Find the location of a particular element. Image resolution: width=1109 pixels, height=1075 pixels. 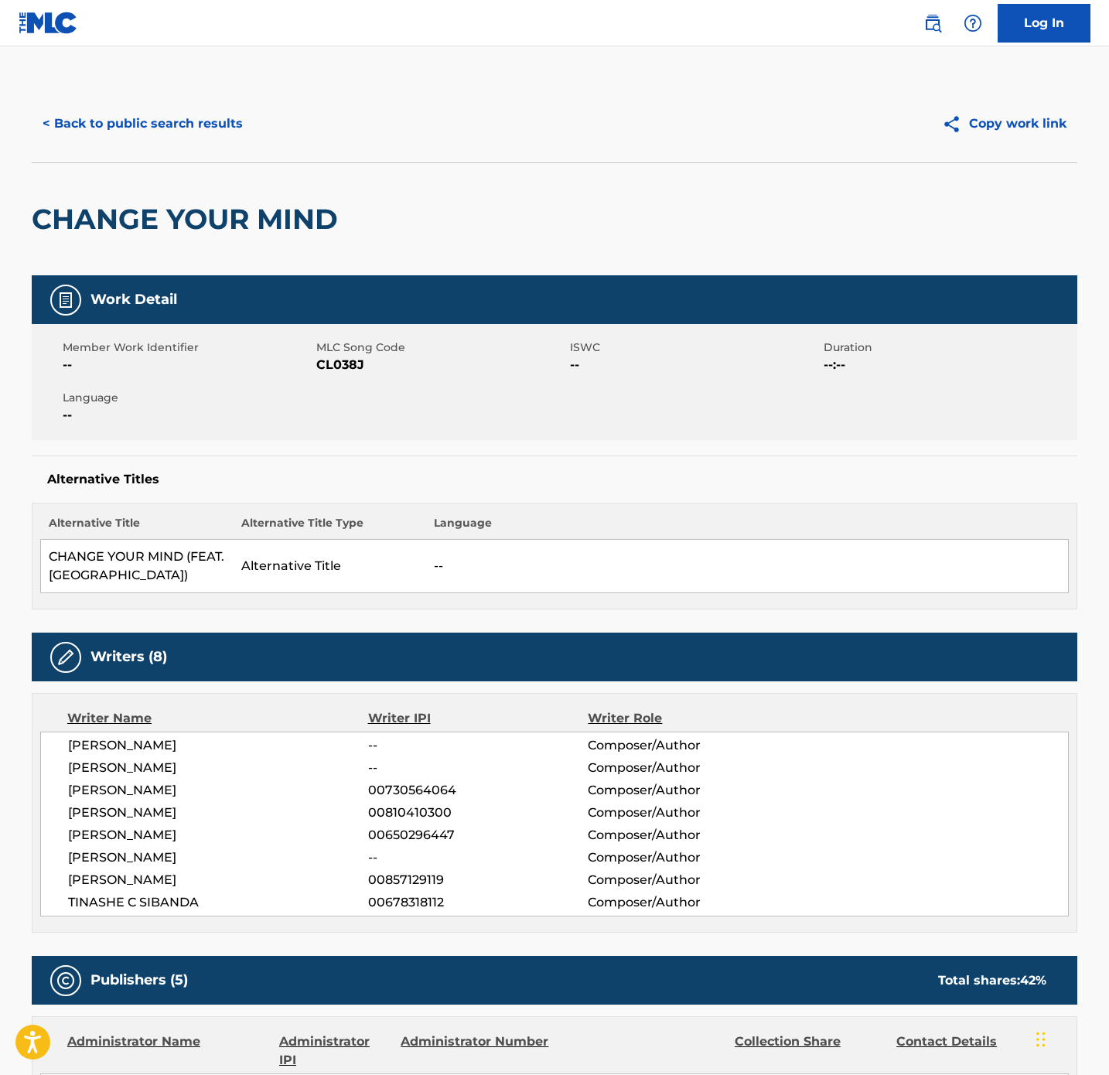

h5: Writers (8) is located at coordinates (128, 656).